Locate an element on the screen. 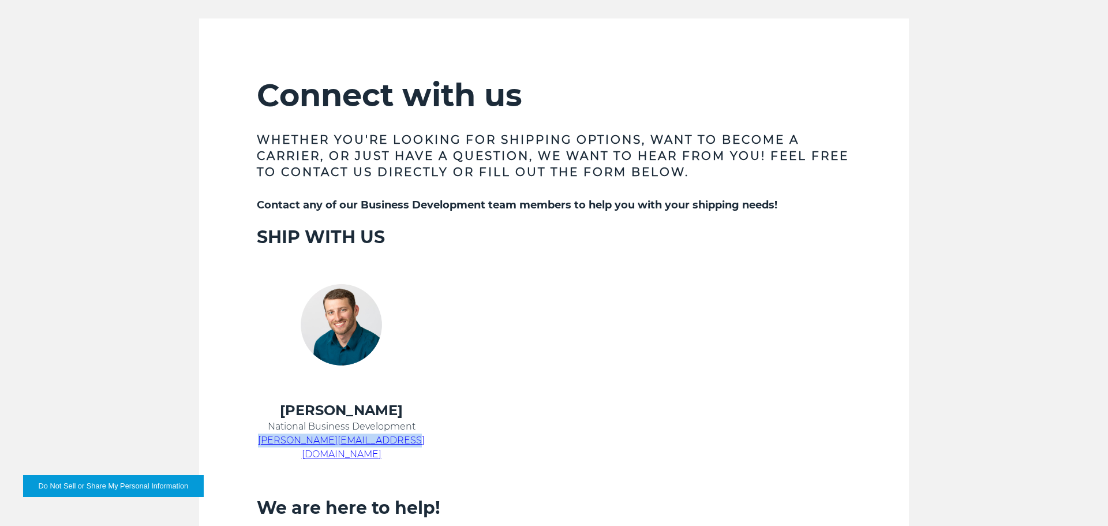  h3: Whether you're looking for shipping options, want to become a carrier, or just have a question, w... is located at coordinates (554, 156).